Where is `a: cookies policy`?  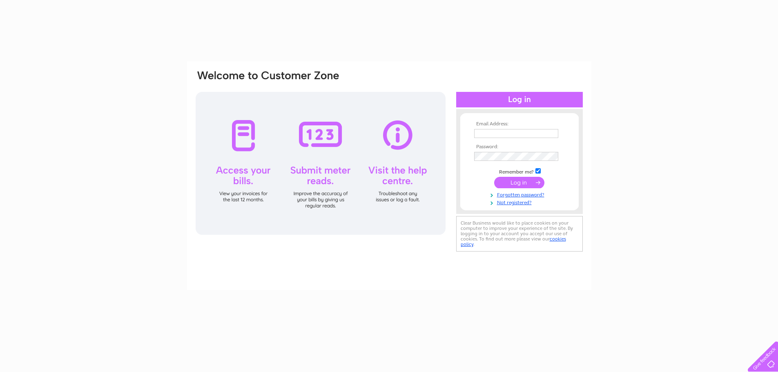
a: cookies policy is located at coordinates (514, 242).